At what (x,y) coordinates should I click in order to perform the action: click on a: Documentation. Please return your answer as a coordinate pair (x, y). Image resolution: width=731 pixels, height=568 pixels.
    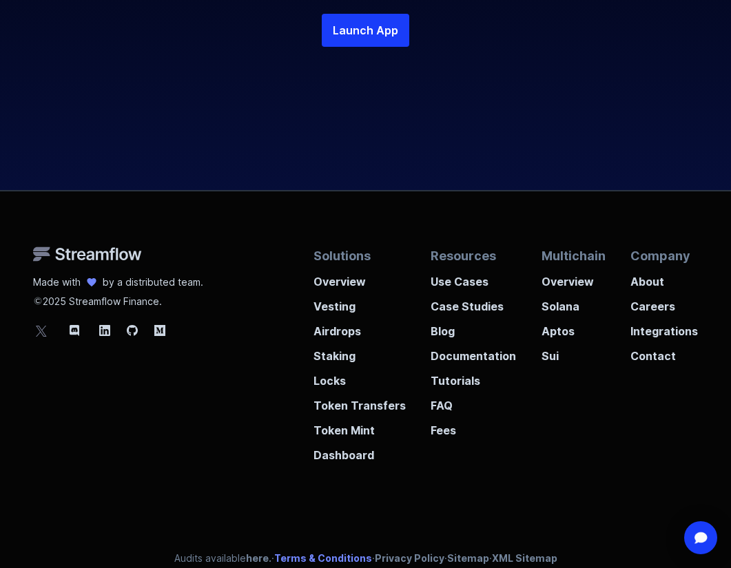
    Looking at the image, I should click on (473, 352).